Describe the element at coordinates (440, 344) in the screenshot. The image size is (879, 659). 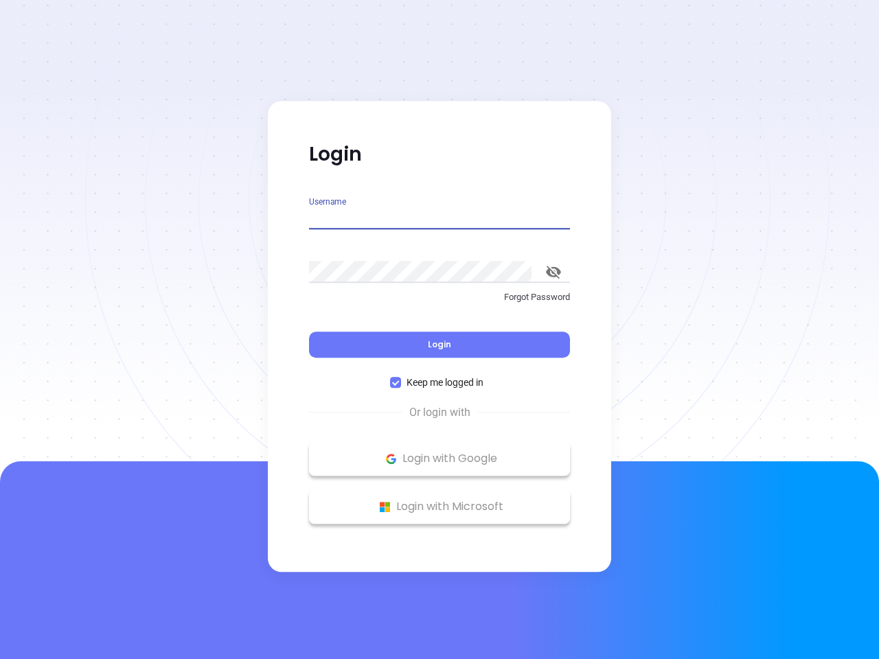
I see `span: Login` at that location.